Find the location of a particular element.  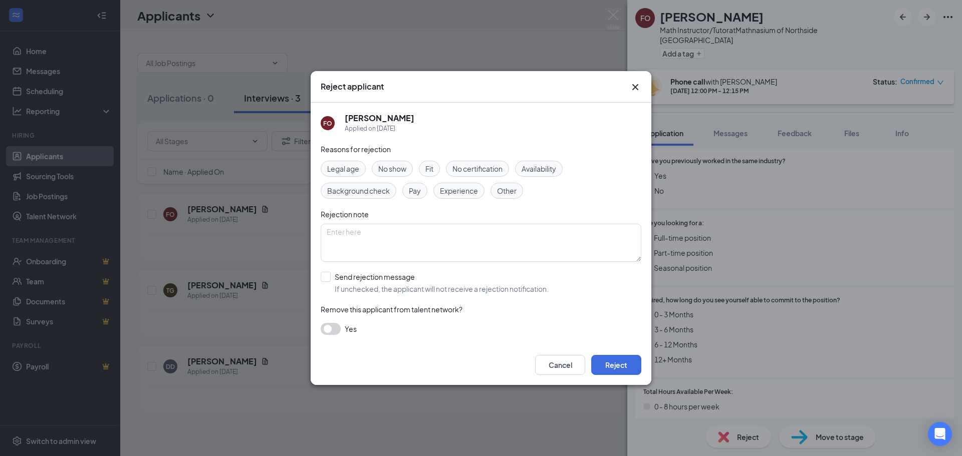

span: Rejection note is located at coordinates (345, 214).